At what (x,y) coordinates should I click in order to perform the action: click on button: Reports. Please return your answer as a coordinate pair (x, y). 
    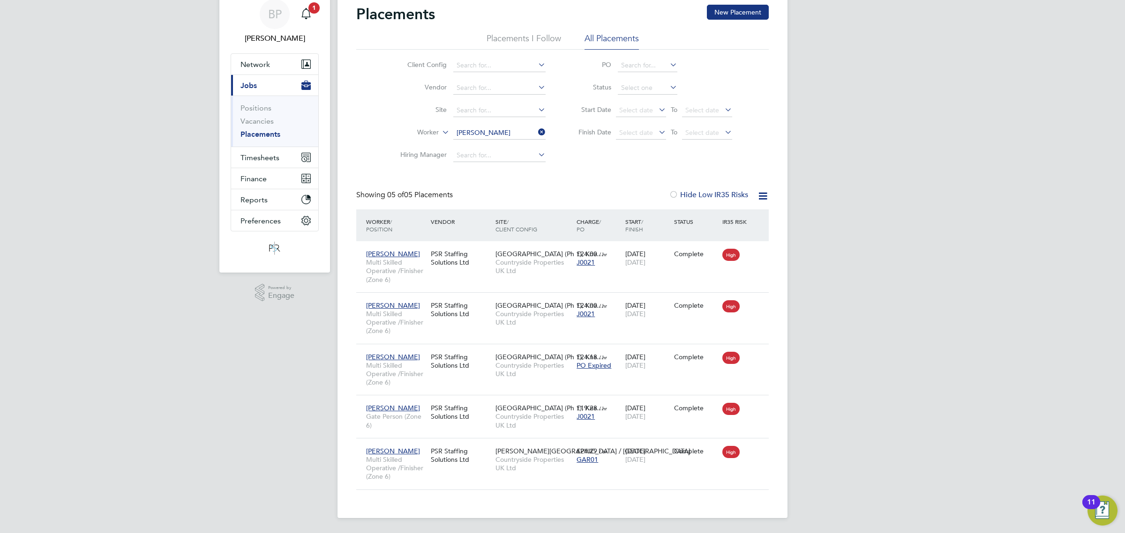
    Looking at the image, I should click on (275, 200).